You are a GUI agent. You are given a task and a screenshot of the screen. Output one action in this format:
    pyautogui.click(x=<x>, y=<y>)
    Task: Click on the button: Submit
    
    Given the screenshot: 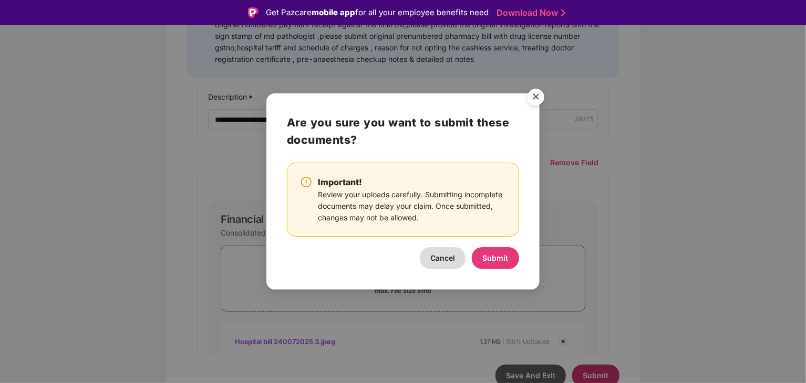 What is the action you would take?
    pyautogui.click(x=495, y=258)
    